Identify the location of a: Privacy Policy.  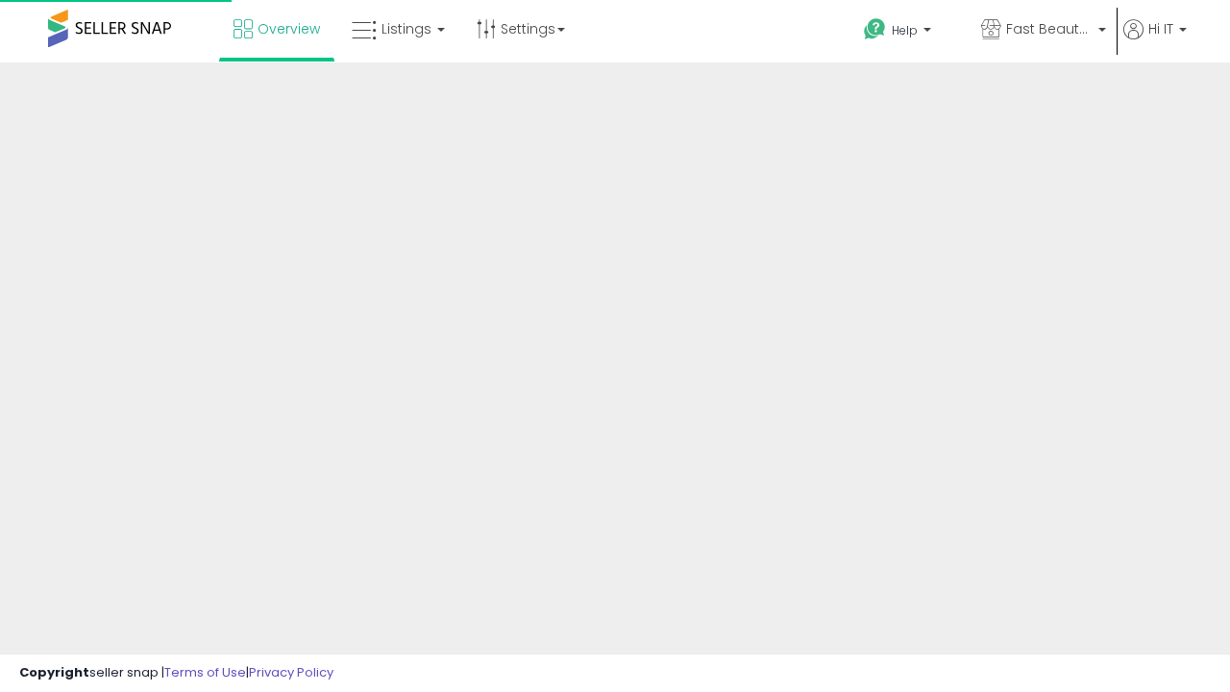
(291, 672).